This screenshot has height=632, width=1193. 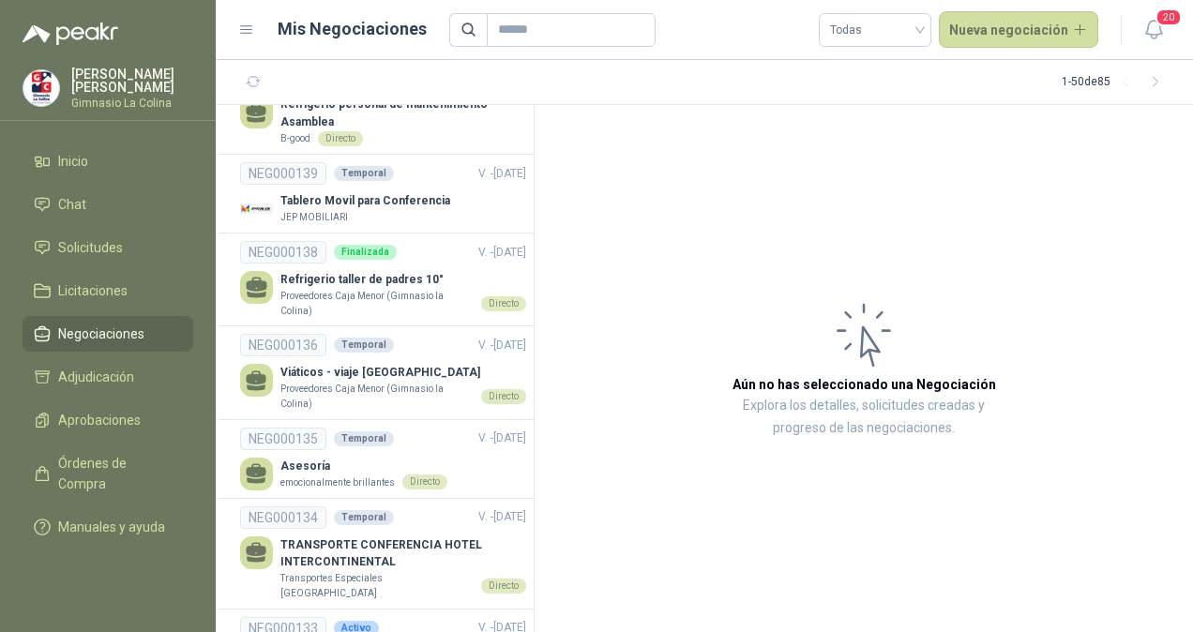 I want to click on span: Inicio, so click(x=73, y=161).